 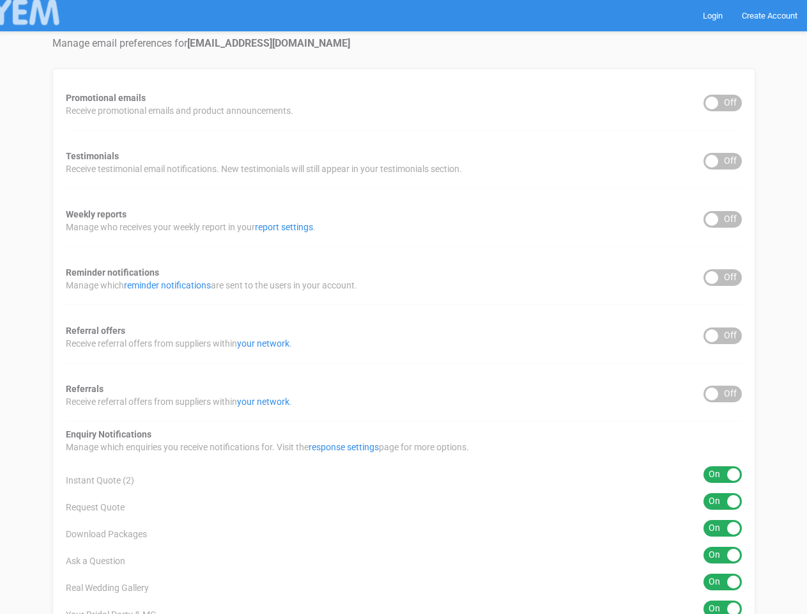 I want to click on span: Manage who receives your weekly report in your ., so click(x=190, y=227).